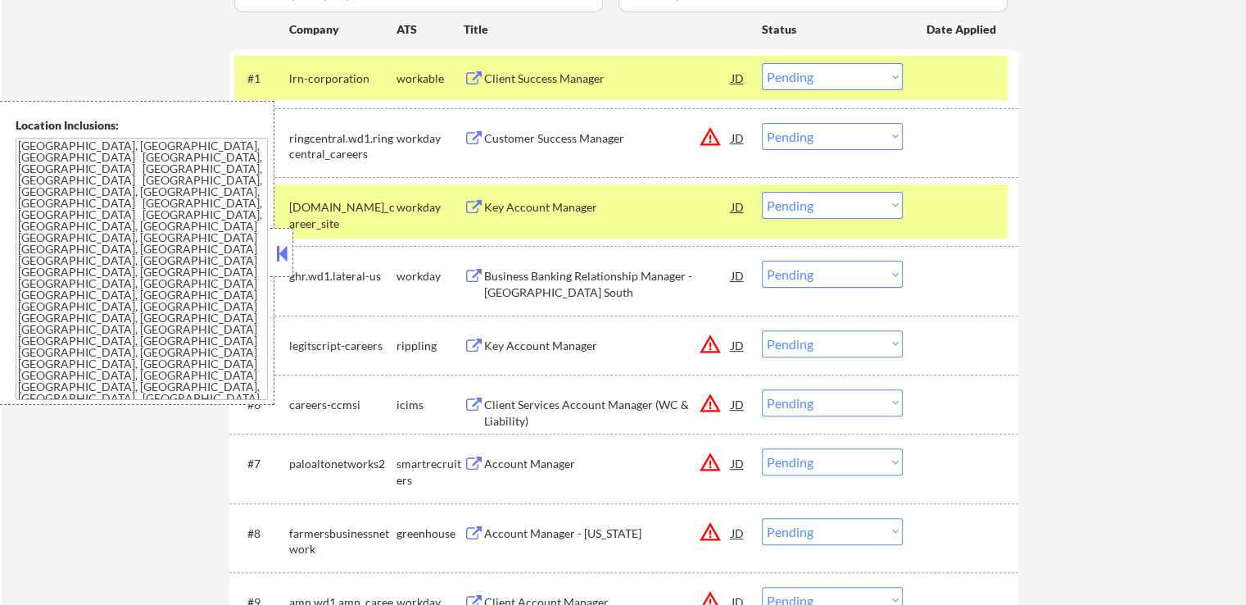 Image resolution: width=1246 pixels, height=605 pixels. What do you see at coordinates (342, 29) in the screenshot?
I see `div: Company` at bounding box center [342, 29].